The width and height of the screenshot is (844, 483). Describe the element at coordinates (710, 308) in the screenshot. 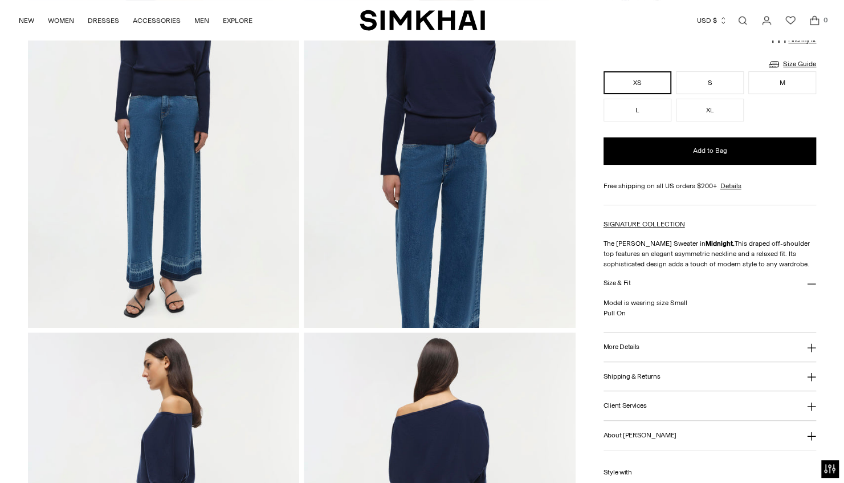

I see `p: Model is wearing size Small Pull On` at that location.